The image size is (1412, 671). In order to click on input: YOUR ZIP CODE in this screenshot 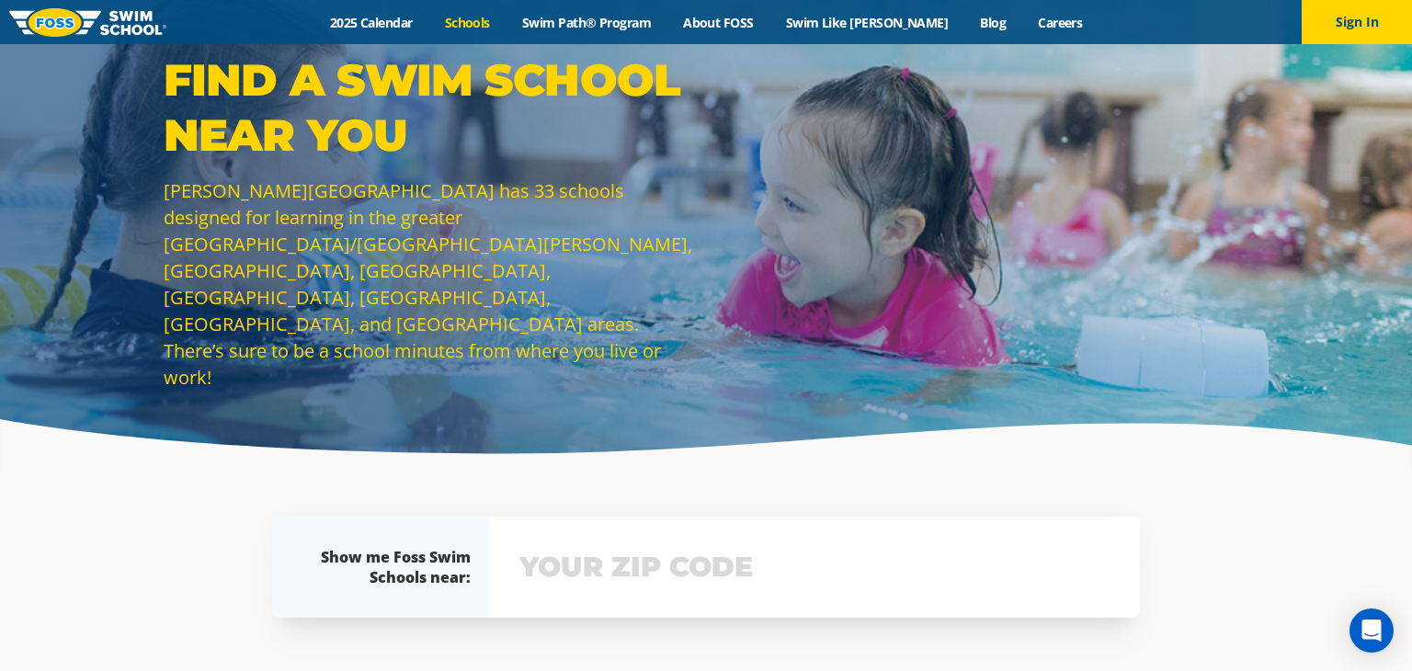, I will do `click(814, 567)`.